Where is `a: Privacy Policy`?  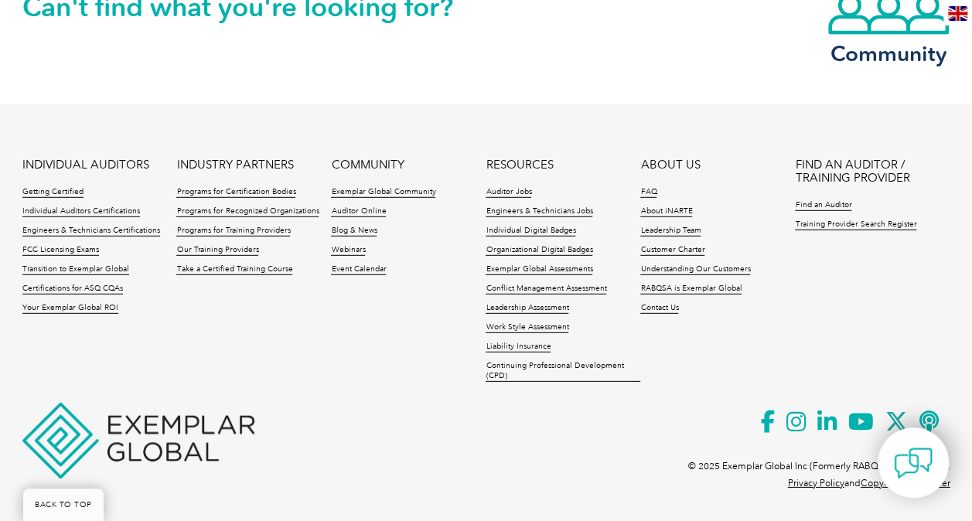
a: Privacy Policy is located at coordinates (816, 484).